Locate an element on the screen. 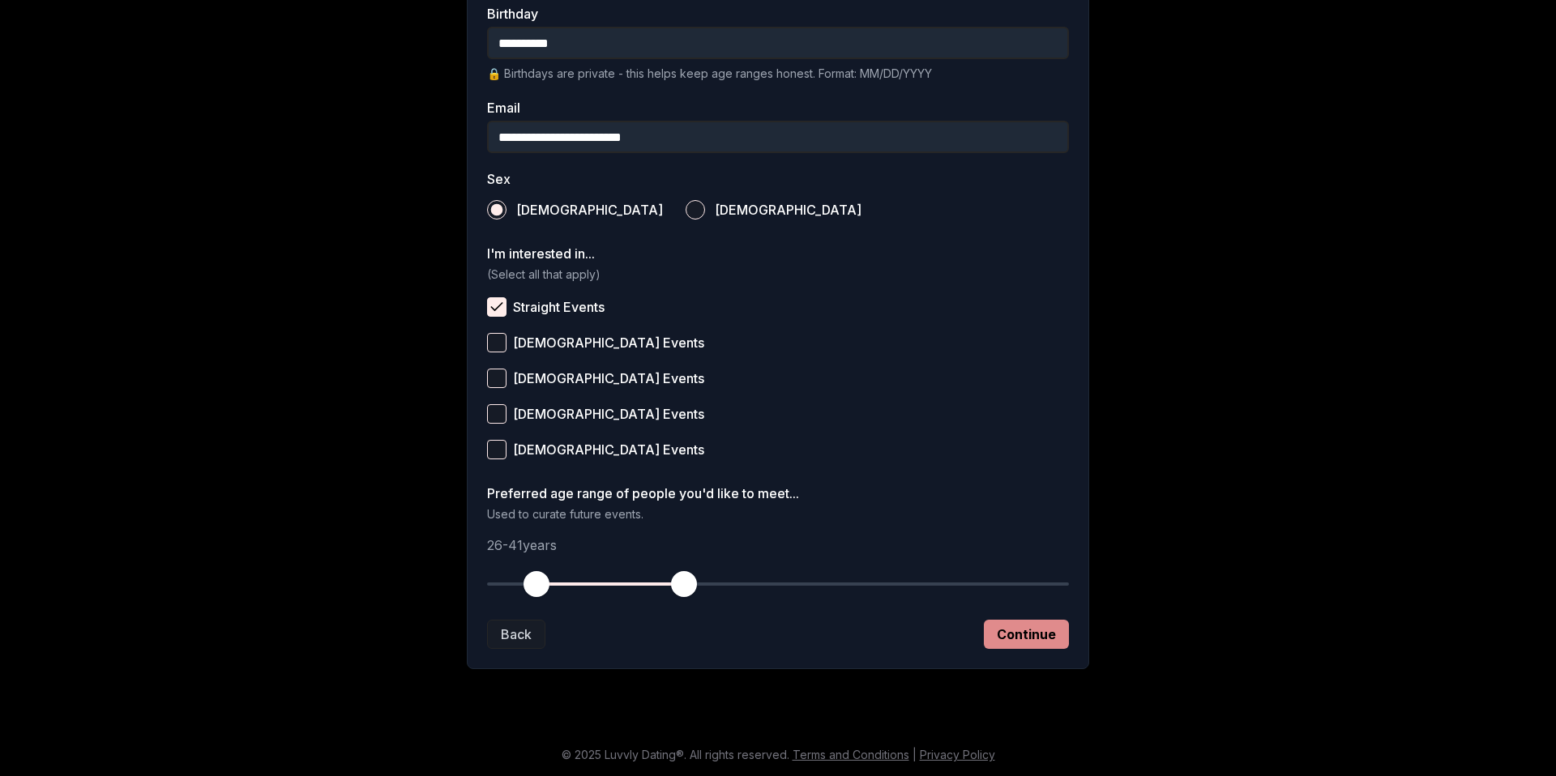 This screenshot has width=1556, height=776. button: Continue is located at coordinates (1026, 635).